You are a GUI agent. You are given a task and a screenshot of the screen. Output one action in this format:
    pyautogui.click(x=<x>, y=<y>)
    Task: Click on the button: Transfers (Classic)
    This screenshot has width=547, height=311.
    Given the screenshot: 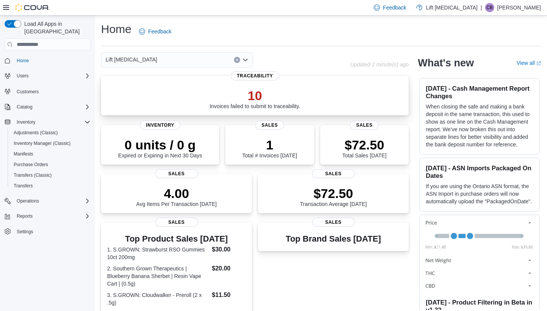 What is the action you would take?
    pyautogui.click(x=50, y=175)
    